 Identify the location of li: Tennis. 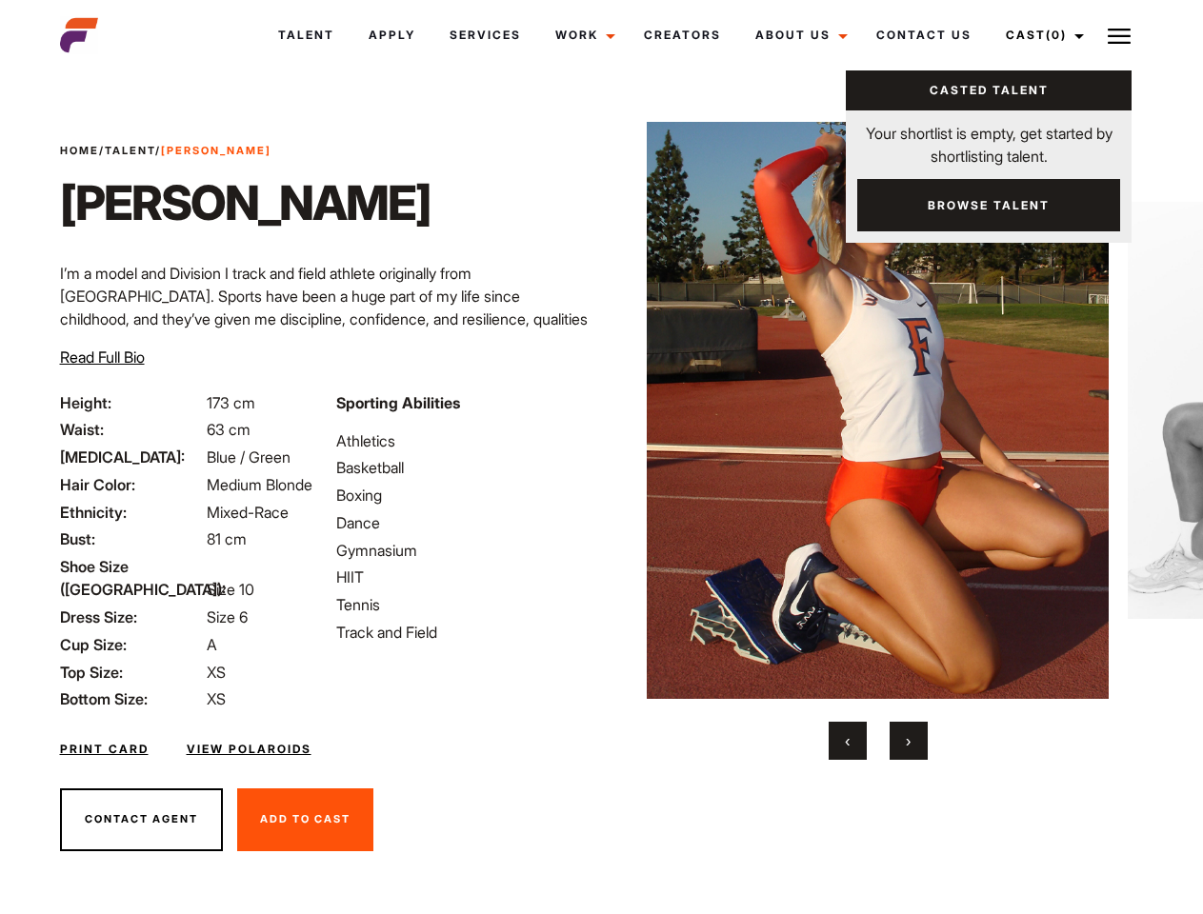
(463, 605).